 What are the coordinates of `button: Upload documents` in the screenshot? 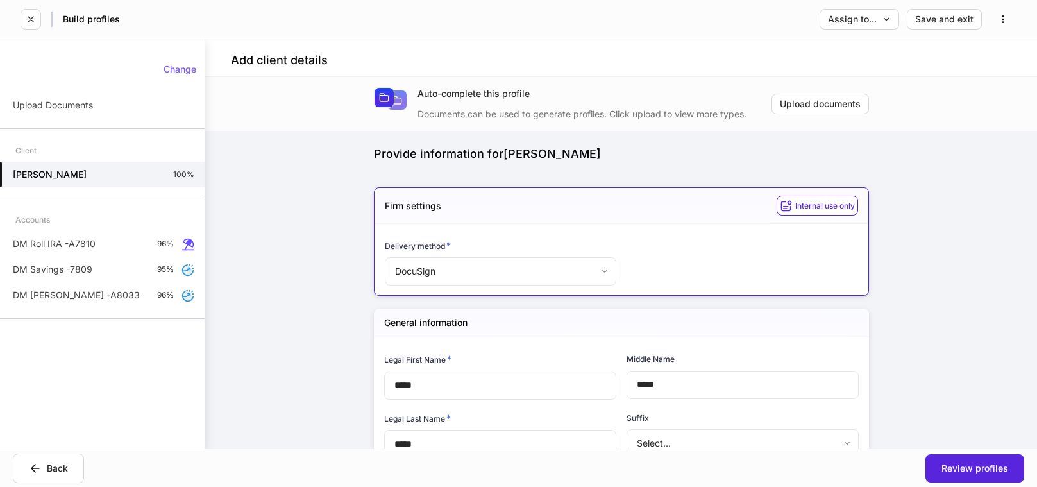 It's located at (820, 104).